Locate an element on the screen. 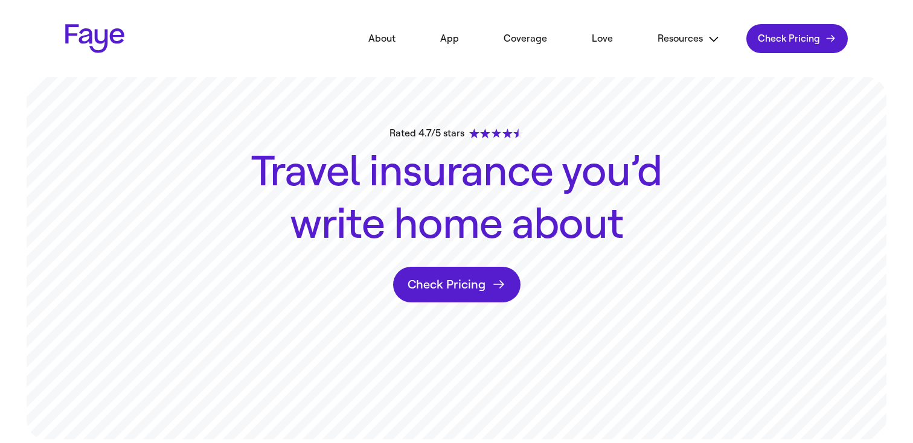  div: Rated 4.7/5 stars is located at coordinates (457, 134).